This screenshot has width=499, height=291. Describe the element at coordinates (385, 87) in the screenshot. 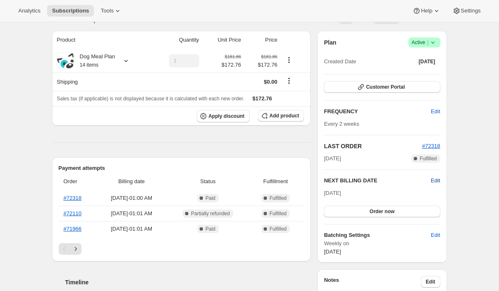

I see `span: Customer Portal` at that location.